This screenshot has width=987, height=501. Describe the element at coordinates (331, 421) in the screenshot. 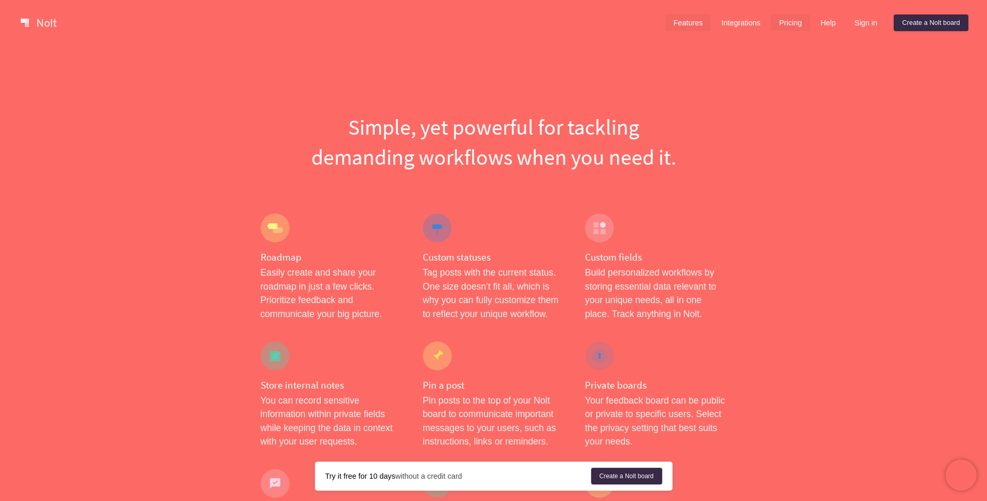

I see `p: You can record sensitive information within private fields while keeping the data in context with...` at that location.